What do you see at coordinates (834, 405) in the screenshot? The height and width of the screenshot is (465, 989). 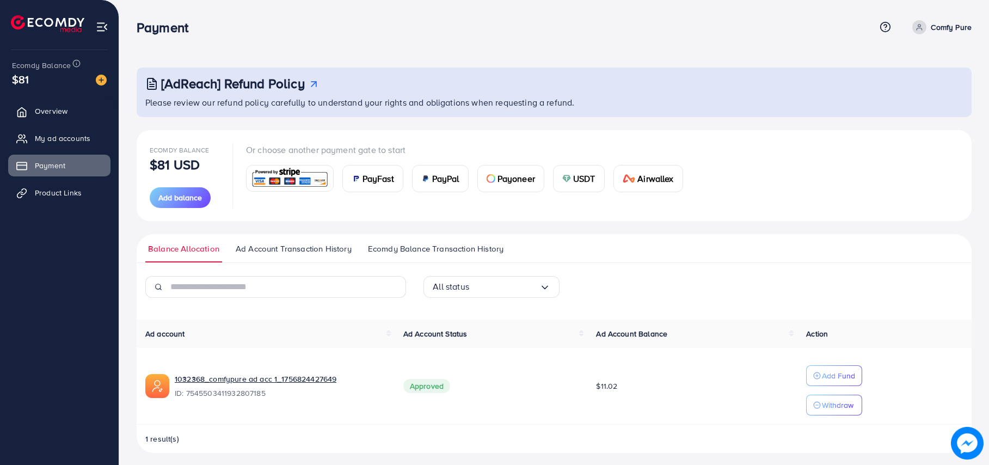 I see `button: Withdraw` at bounding box center [834, 405].